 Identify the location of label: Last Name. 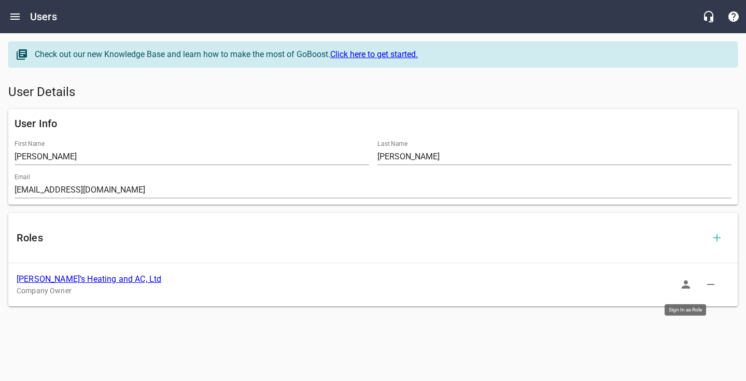
(392, 144).